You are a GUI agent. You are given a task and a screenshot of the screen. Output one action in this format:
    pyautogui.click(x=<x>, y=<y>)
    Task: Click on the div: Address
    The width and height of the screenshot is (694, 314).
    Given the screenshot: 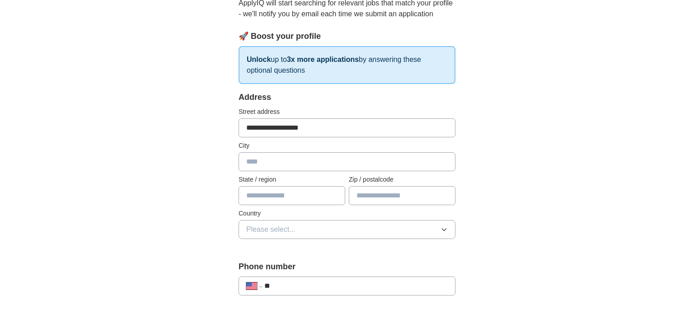 What is the action you would take?
    pyautogui.click(x=347, y=97)
    